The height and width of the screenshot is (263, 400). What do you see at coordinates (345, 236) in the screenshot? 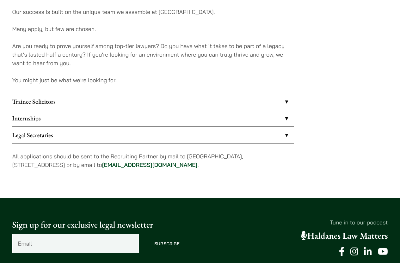
I see `a: Haldanes Law Matters` at bounding box center [345, 236].